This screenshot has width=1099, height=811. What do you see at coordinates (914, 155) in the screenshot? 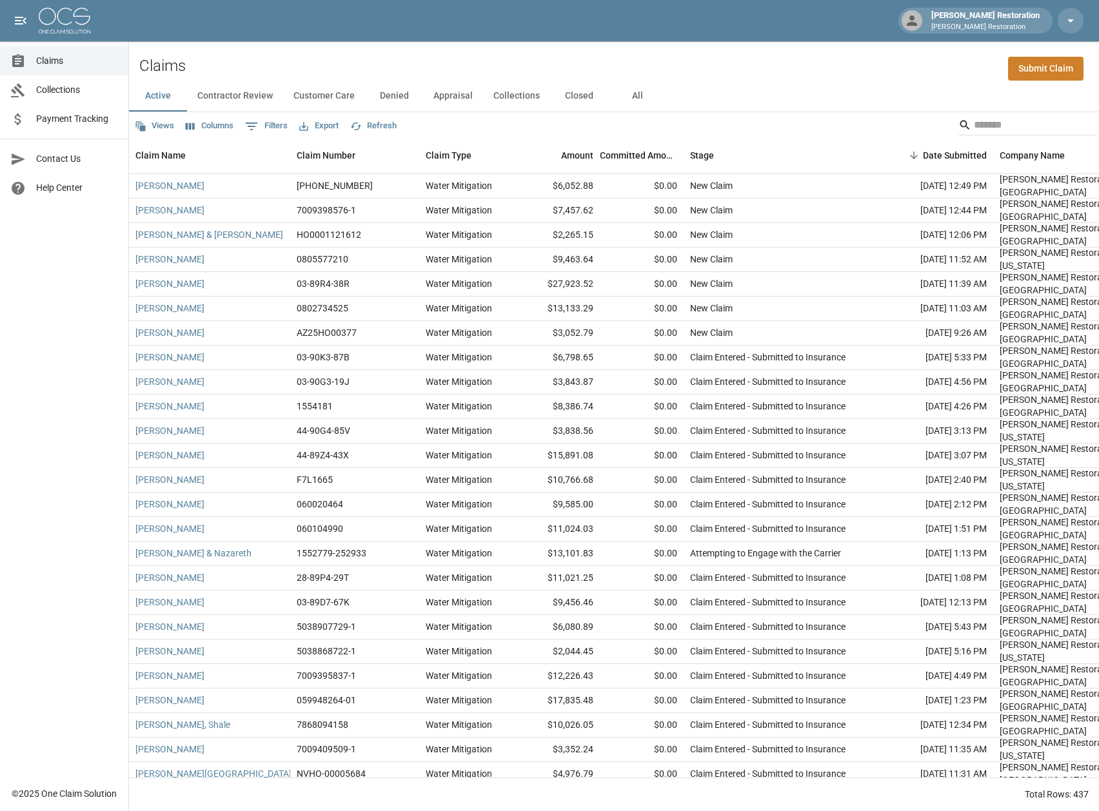
I see `button: Sort` at bounding box center [914, 155].